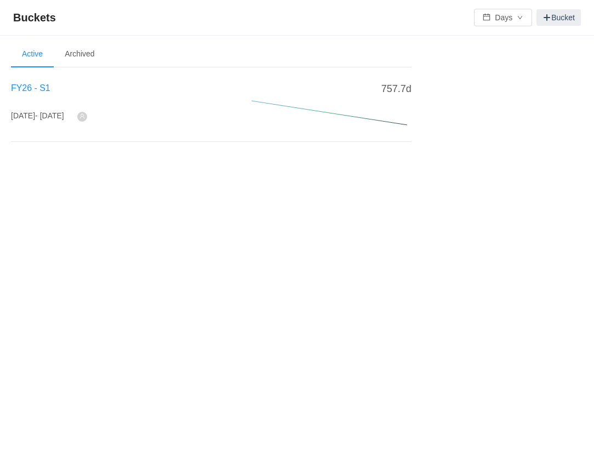  What do you see at coordinates (558, 18) in the screenshot?
I see `a: Bucket` at bounding box center [558, 18].